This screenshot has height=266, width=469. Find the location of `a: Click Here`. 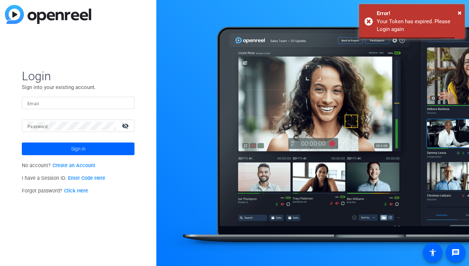

a: Click Here is located at coordinates (76, 191).